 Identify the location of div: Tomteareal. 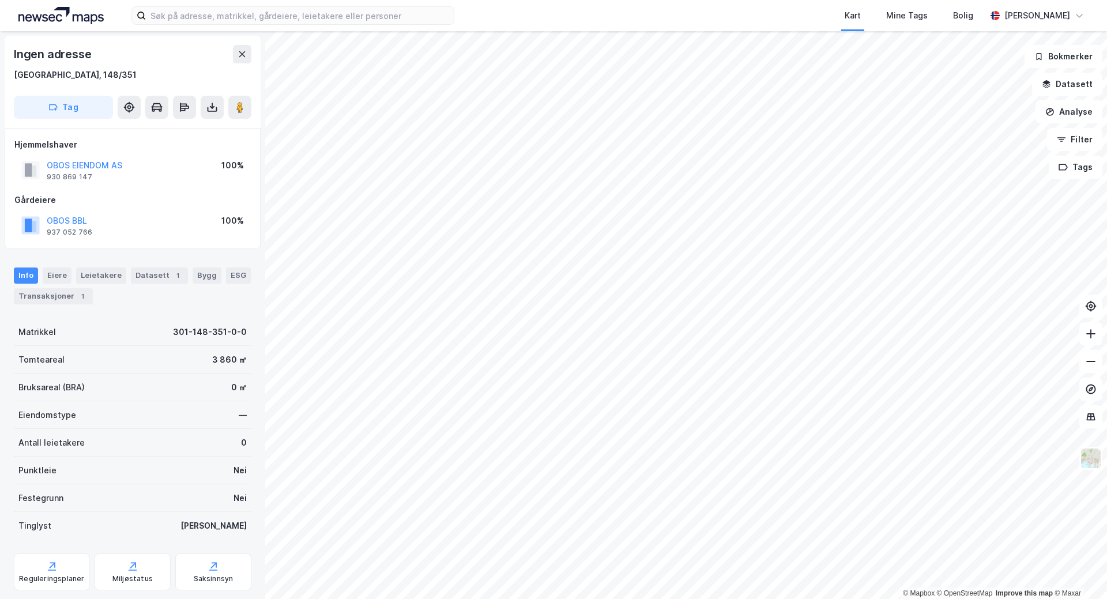
(42, 360).